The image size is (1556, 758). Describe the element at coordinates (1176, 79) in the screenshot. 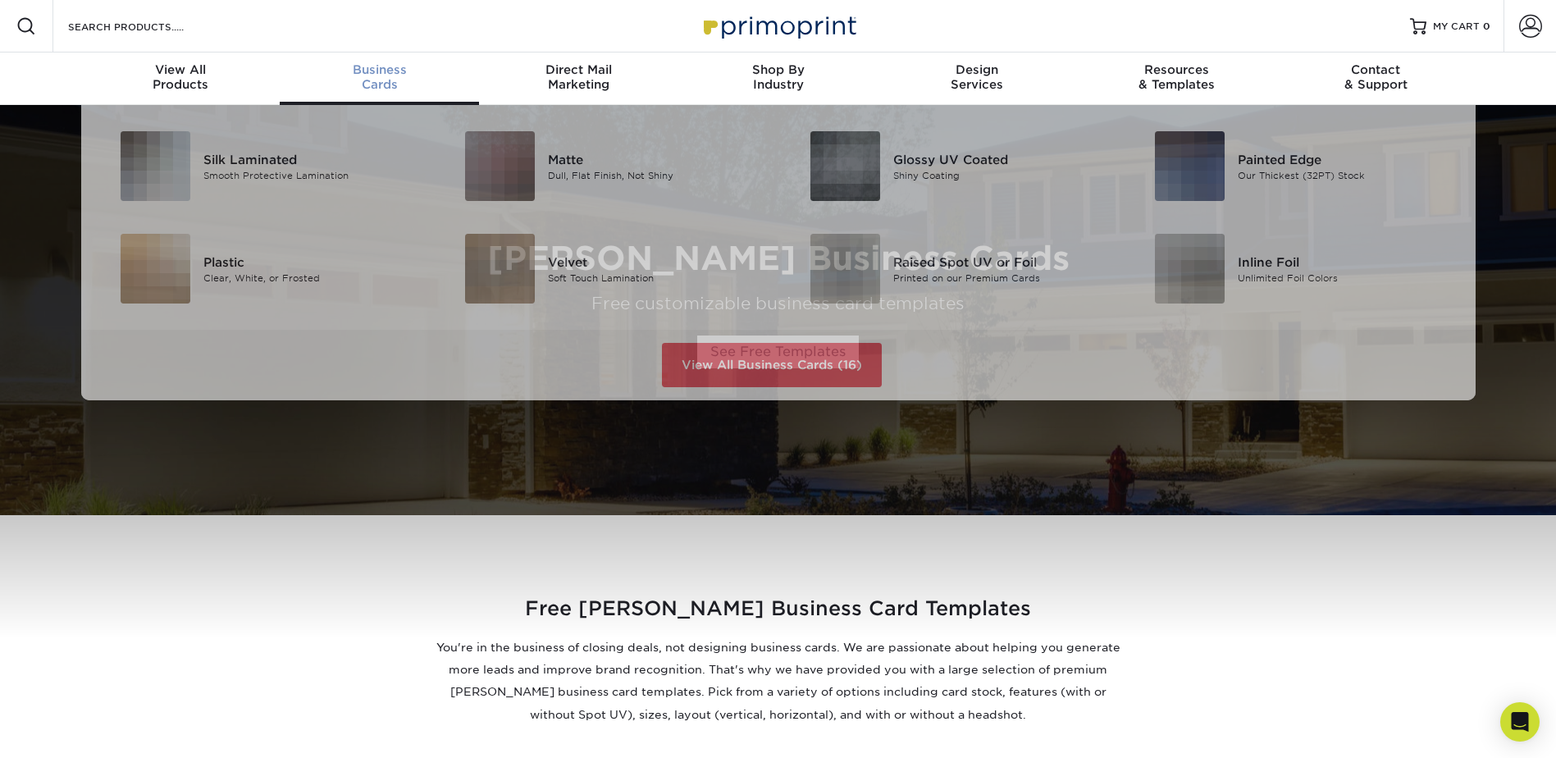

I see `a: Resources& Templates` at that location.